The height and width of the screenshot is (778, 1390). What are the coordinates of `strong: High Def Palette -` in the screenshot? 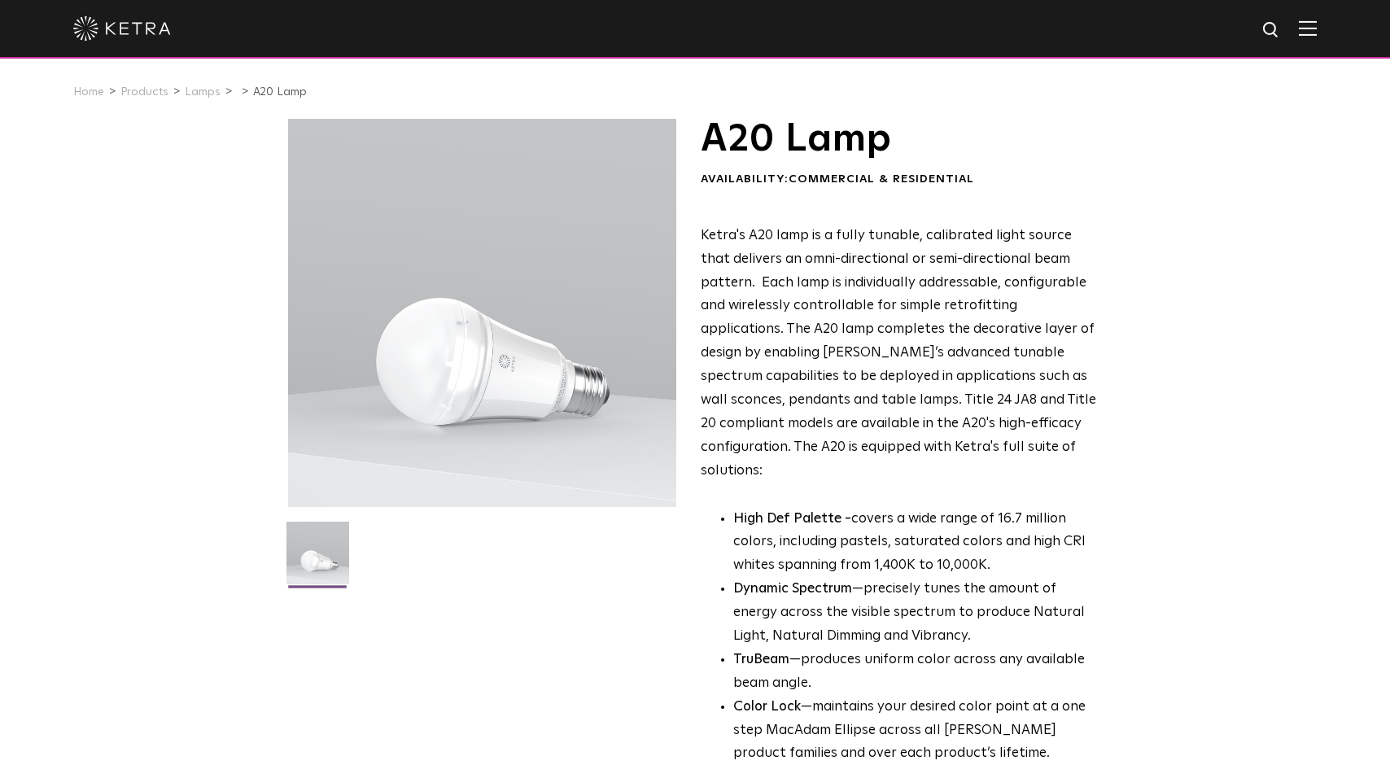 It's located at (792, 519).